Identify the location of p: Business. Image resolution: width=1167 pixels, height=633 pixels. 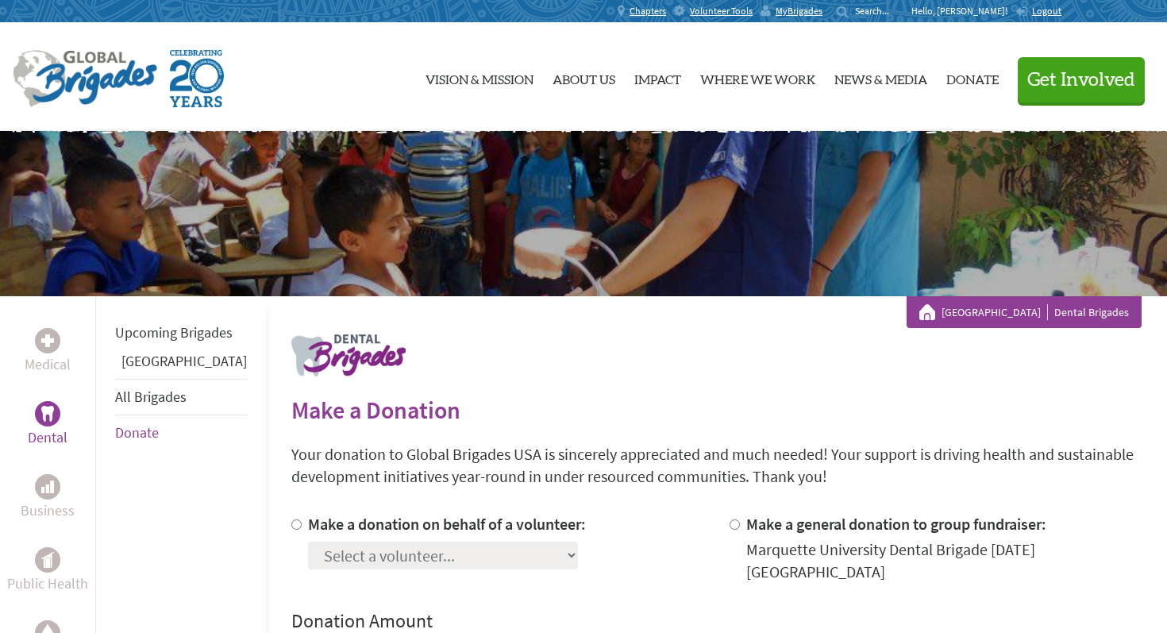
(48, 511).